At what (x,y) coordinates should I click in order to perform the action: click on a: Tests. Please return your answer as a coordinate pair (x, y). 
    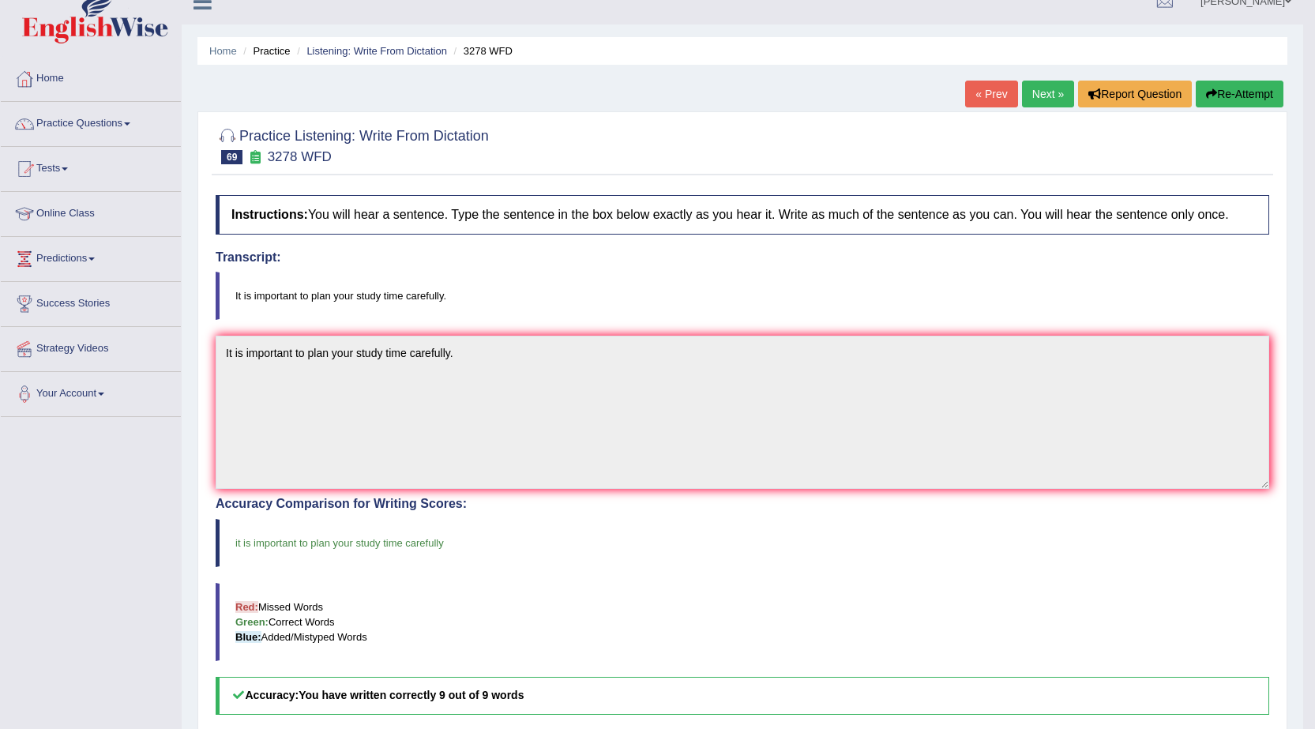
    Looking at the image, I should click on (91, 167).